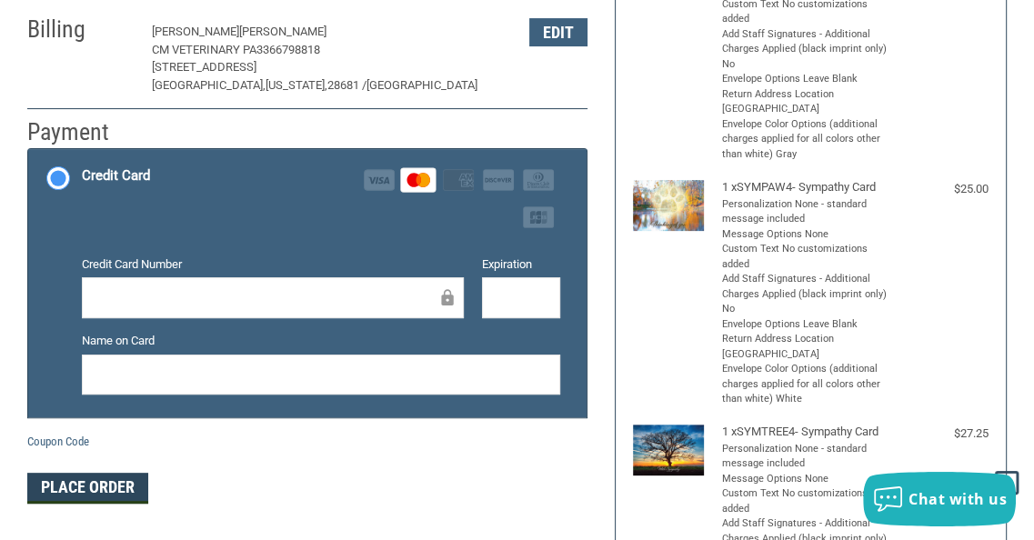 This screenshot has width=1034, height=540. I want to click on div: $25.00, so click(944, 189).